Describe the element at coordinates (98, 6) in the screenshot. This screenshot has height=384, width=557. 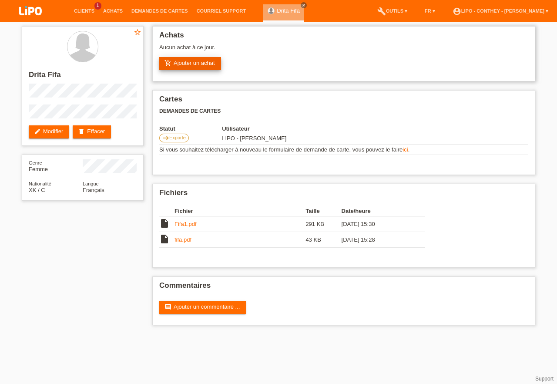
I see `span: 1` at that location.